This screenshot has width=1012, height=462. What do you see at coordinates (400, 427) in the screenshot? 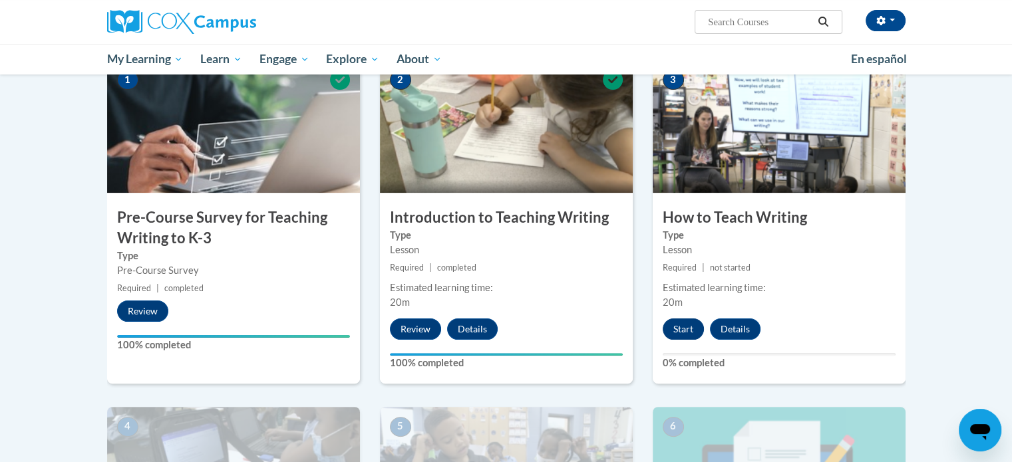
I see `span: 5` at bounding box center [400, 427].